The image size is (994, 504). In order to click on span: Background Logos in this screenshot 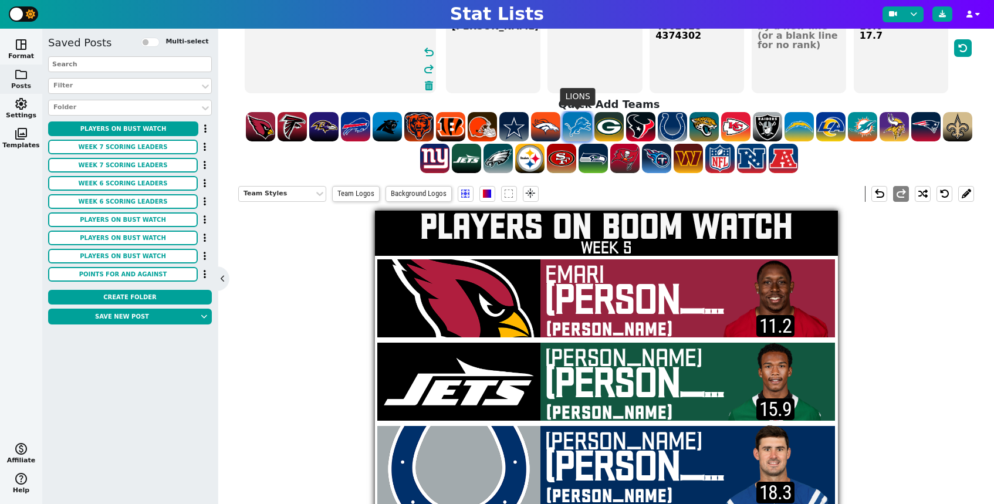, I will do `click(418, 194)`.